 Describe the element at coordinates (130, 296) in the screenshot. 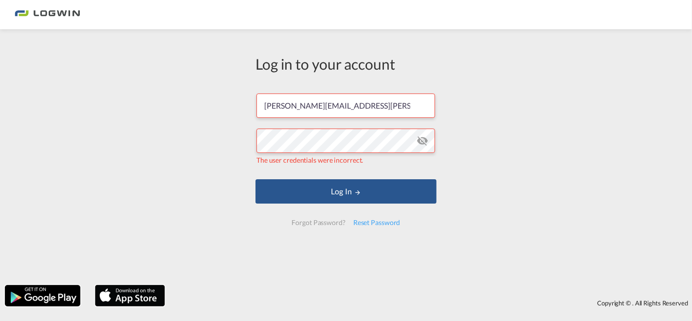

I see `img: apple.png` at that location.